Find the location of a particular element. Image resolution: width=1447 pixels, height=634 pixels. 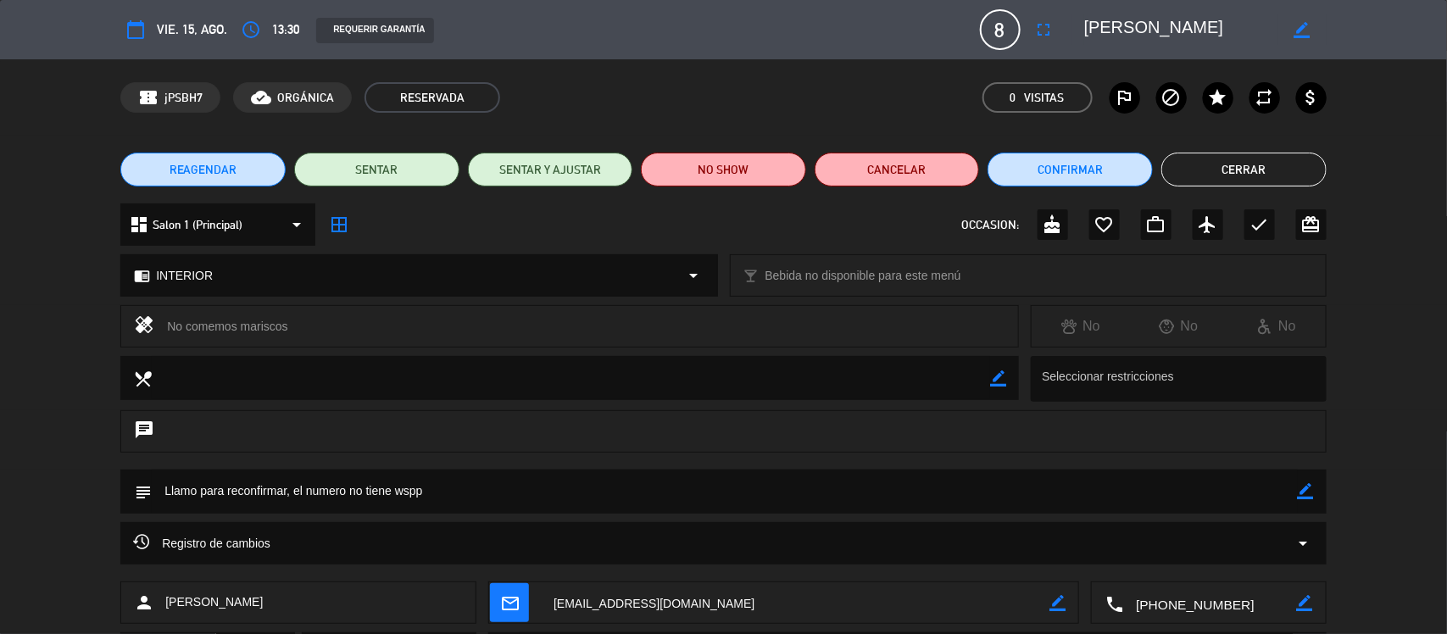

i: fullscreen is located at coordinates (1044, 30).